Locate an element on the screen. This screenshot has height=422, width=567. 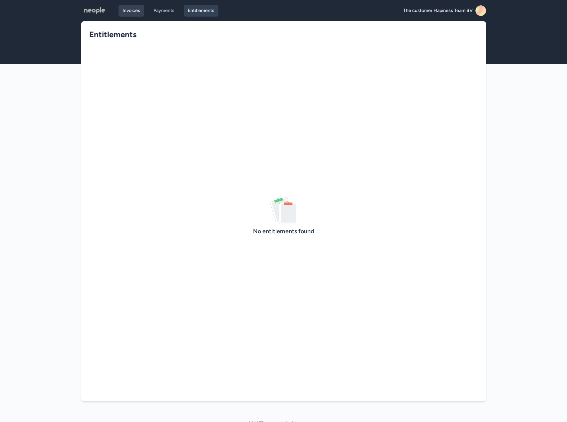
img: logo_1754573910.png is located at coordinates (94, 11).